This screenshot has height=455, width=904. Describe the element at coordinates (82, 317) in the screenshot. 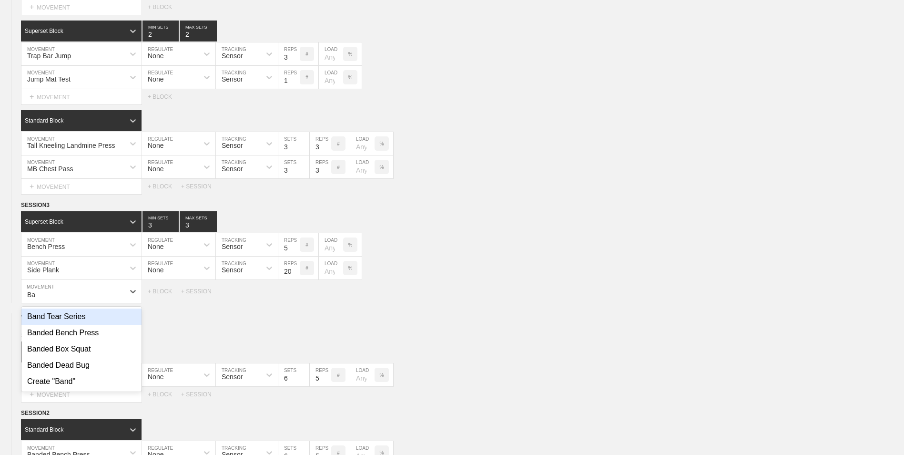

I see `div: Band Tear Series` at that location.